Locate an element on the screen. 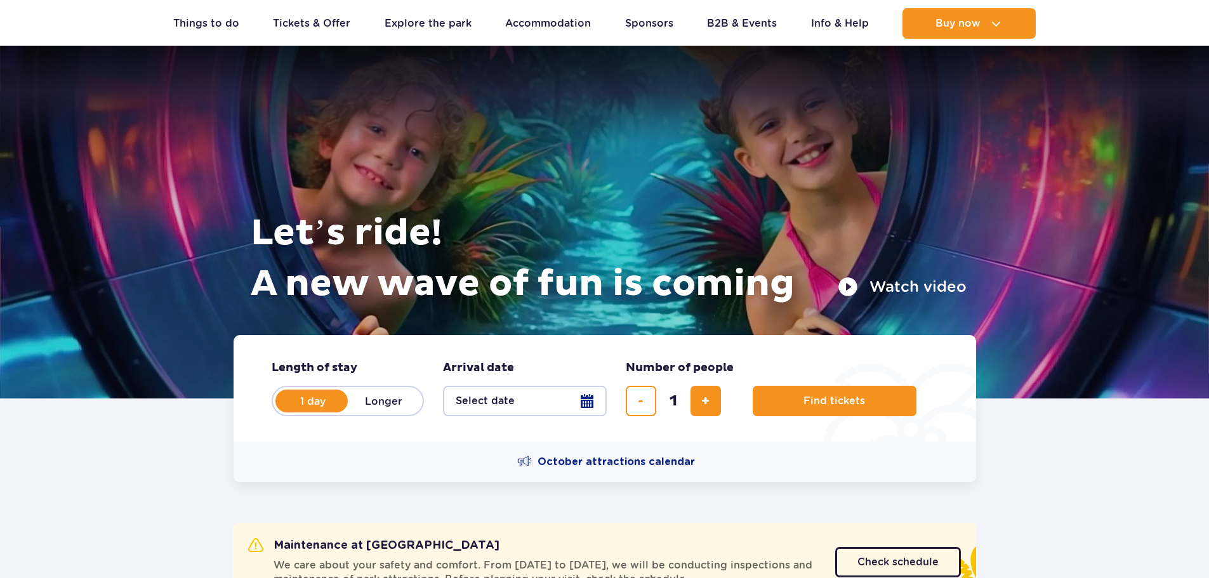 The height and width of the screenshot is (578, 1209). h1: Let’s ride! A new wave of fun is coming is located at coordinates (609, 259).